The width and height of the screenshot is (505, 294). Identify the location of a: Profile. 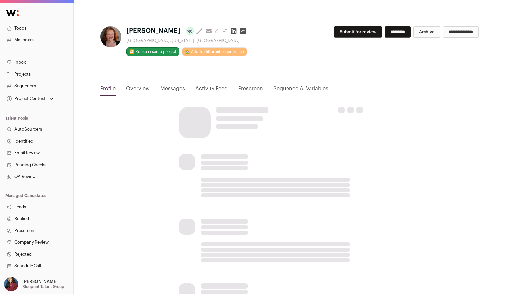
(108, 90).